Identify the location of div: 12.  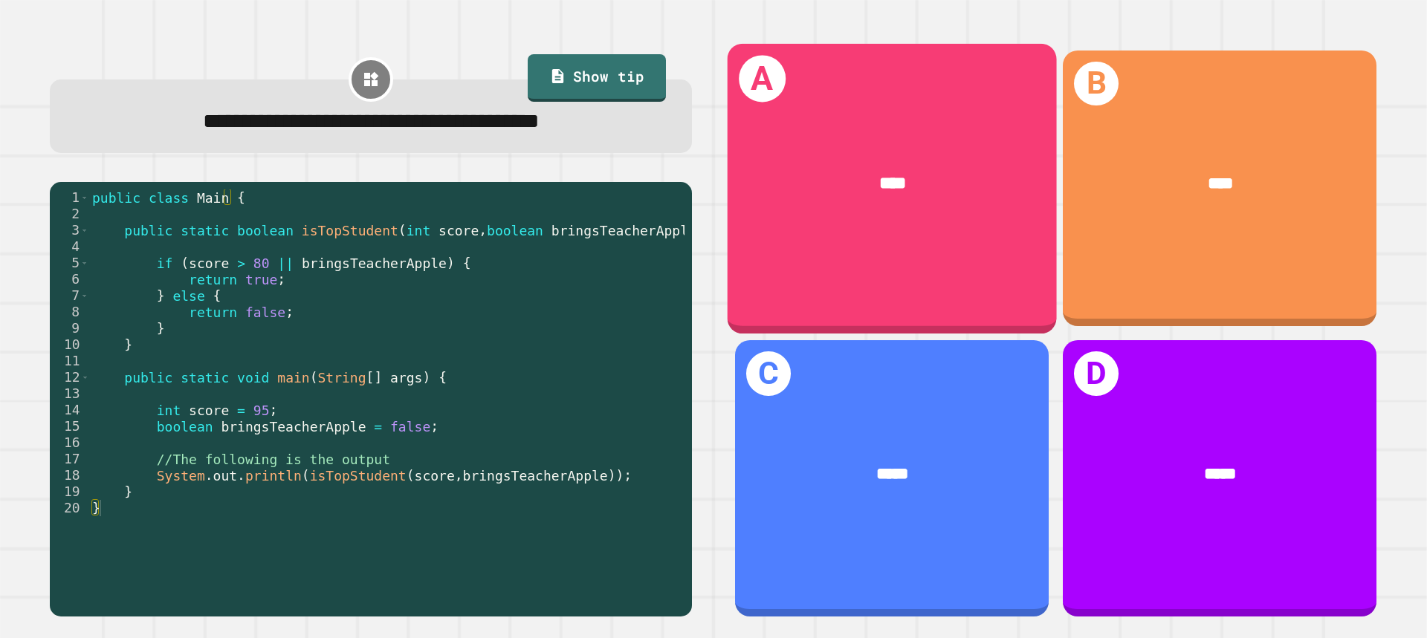
(69, 377).